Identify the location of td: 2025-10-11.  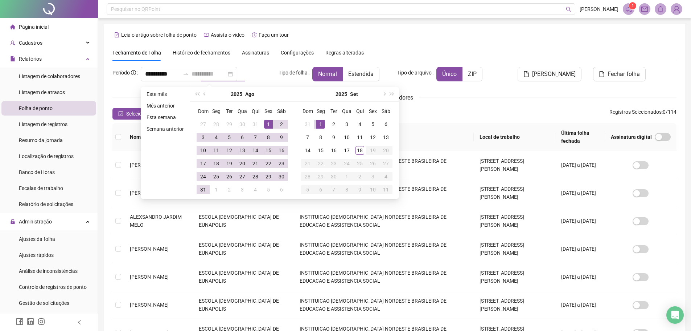
(386, 189).